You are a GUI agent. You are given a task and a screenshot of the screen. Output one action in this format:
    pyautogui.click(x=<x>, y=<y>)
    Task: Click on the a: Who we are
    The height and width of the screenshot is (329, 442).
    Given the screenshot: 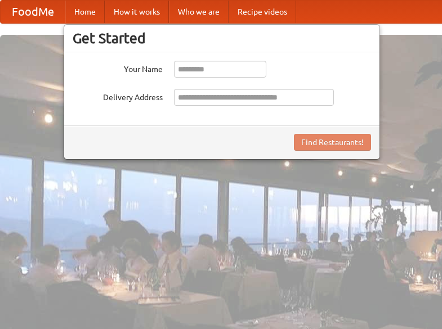 What is the action you would take?
    pyautogui.click(x=199, y=12)
    